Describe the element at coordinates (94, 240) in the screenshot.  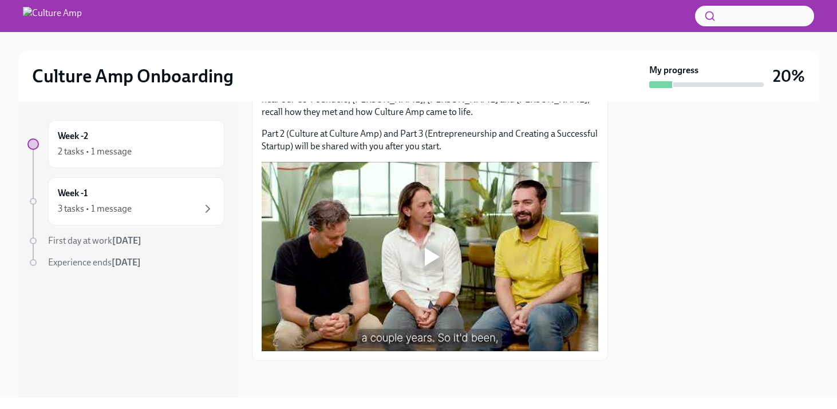
I see `span: First day at work` at that location.